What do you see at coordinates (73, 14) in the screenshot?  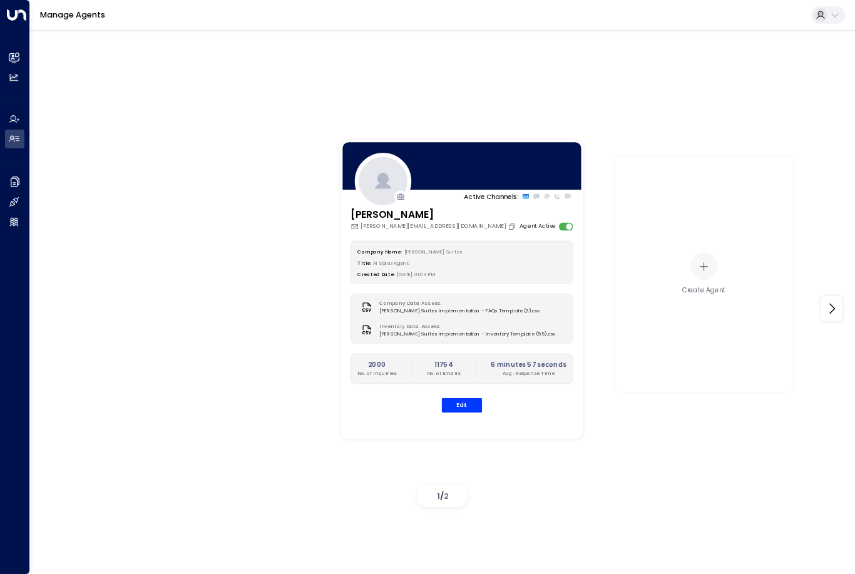 I see `a: Manage Agents` at bounding box center [73, 14].